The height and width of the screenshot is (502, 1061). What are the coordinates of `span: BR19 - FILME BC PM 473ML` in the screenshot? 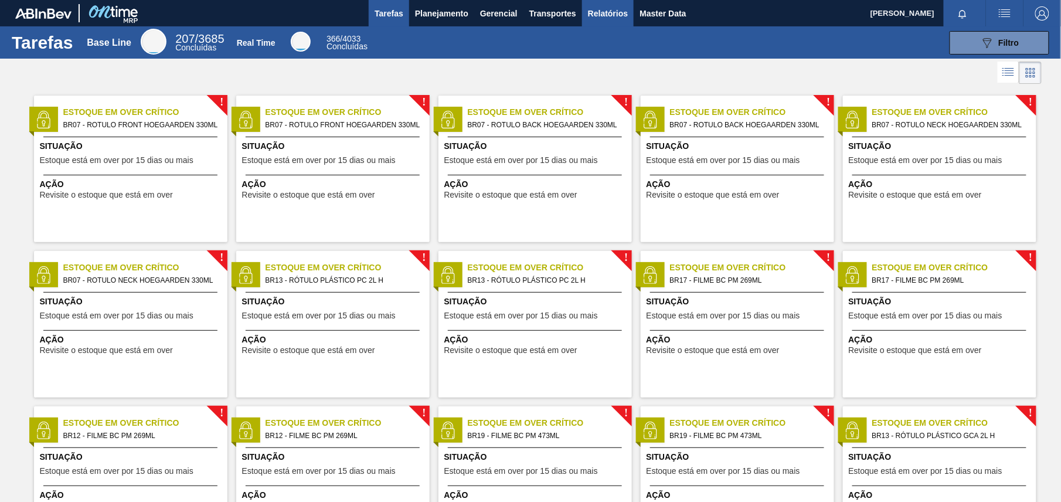 It's located at (747, 435).